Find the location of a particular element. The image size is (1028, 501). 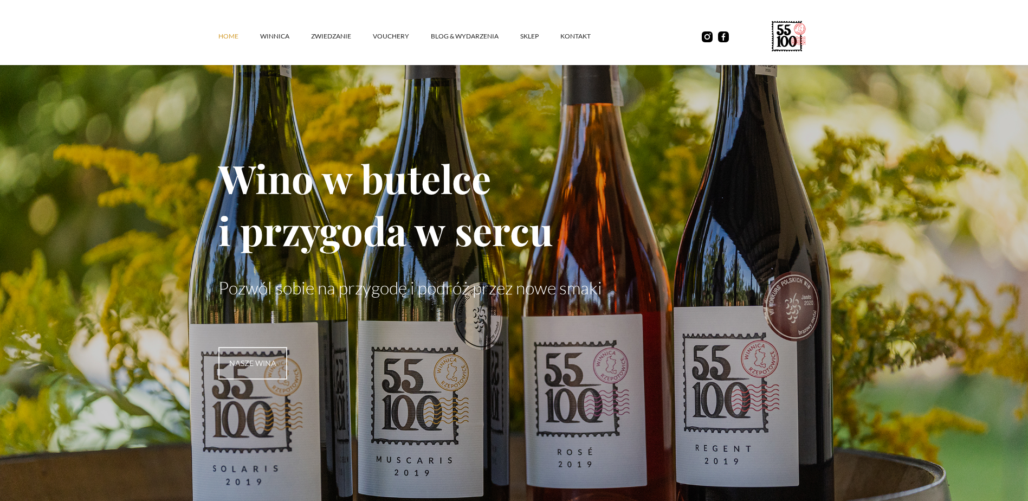

a: SKLEP is located at coordinates (540, 36).